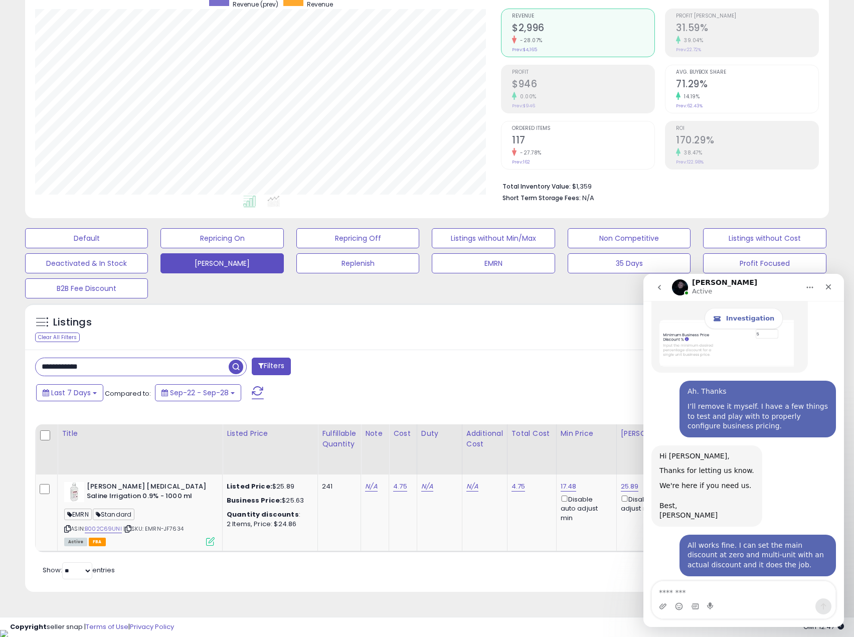 Image resolution: width=854 pixels, height=637 pixels. What do you see at coordinates (690, 96) in the screenshot?
I see `small: 14.19%` at bounding box center [690, 96].